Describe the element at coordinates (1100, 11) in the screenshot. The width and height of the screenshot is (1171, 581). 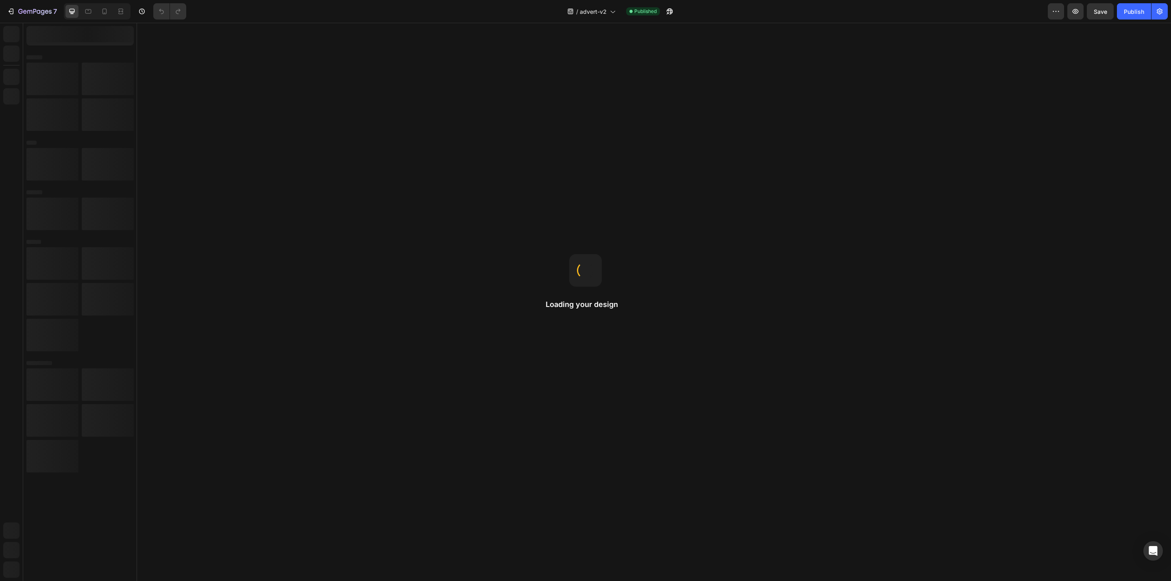
I see `button: Save` at that location.